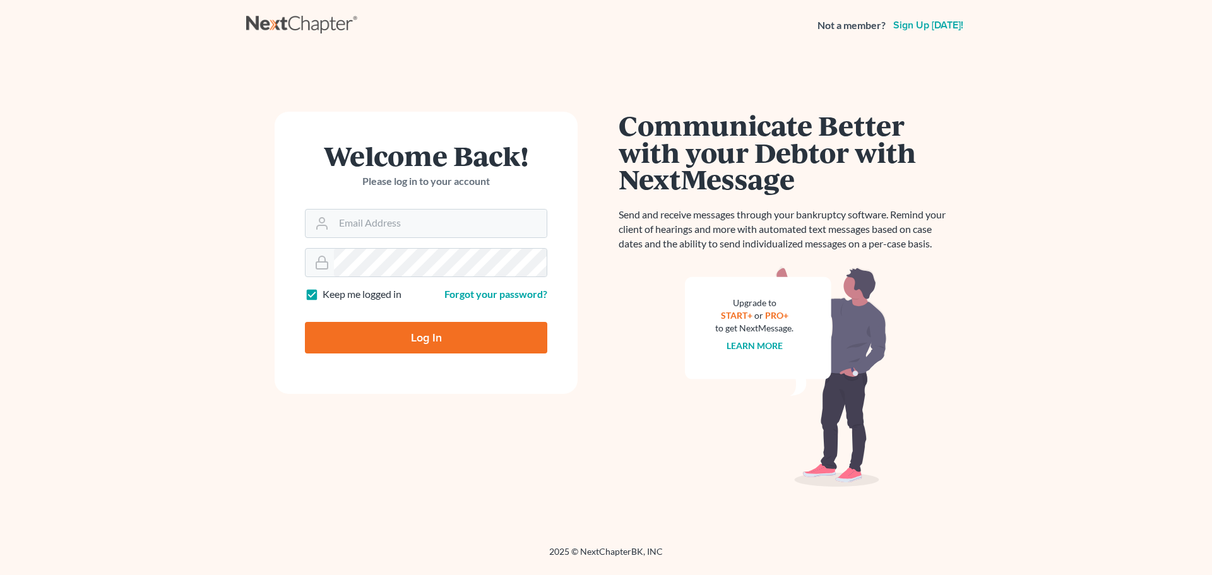 The width and height of the screenshot is (1212, 575). I want to click on img: nextmessage_bg-59042aed3d76b12b5cd301f8e5b87938c9018125f34e5fa2b7a6b67550977c72.svg, so click(786, 377).